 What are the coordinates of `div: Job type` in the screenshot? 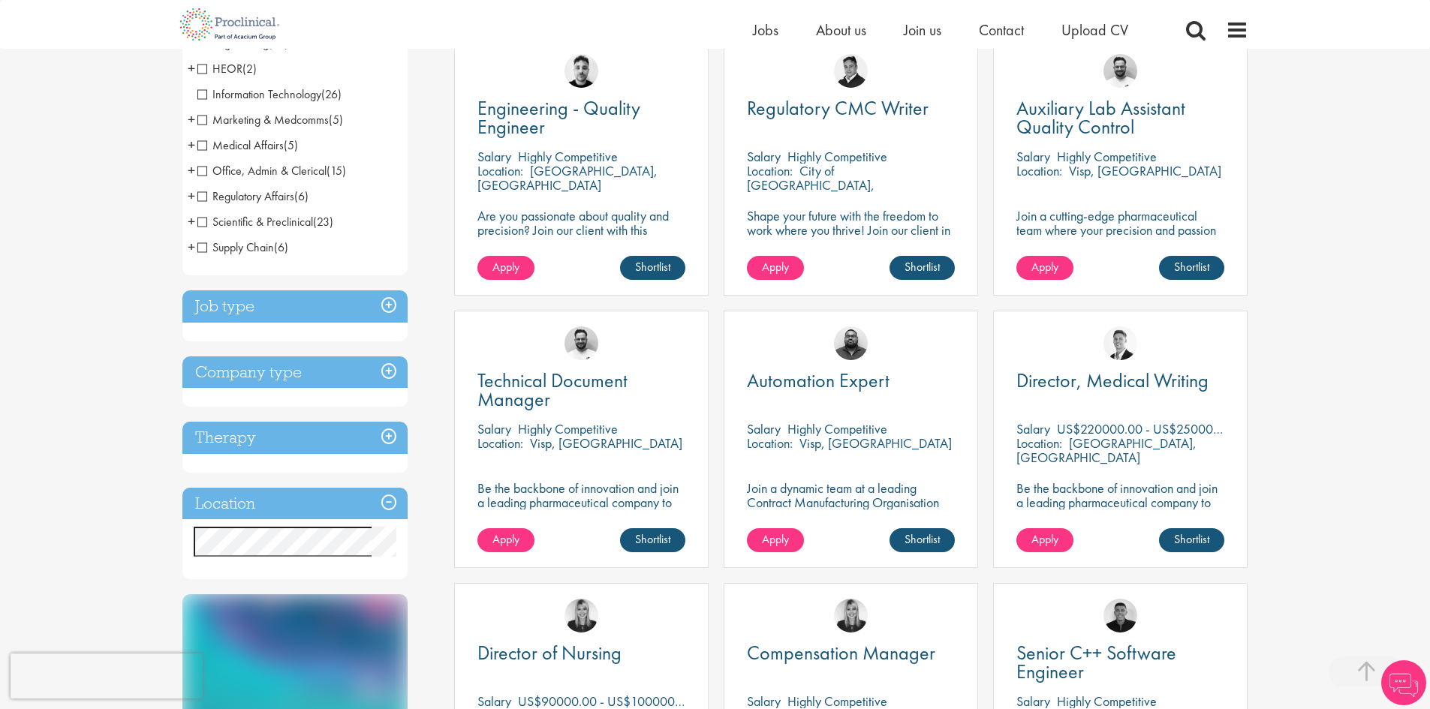 It's located at (295, 306).